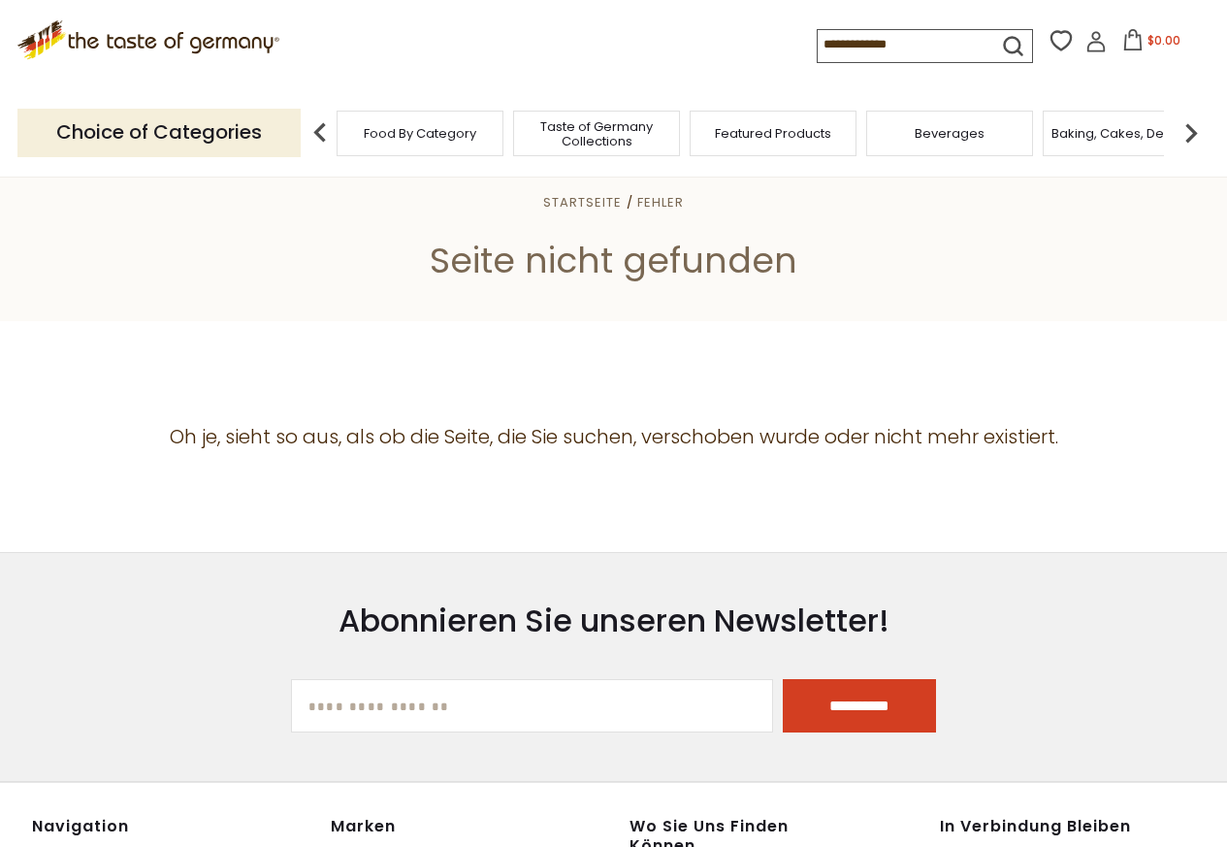 This screenshot has height=847, width=1227. What do you see at coordinates (614, 437) in the screenshot?
I see `h4: Oh je, sieht so aus, als ob die Seite, die Sie suchen, verschoben wurde oder nicht mehr existiert.` at bounding box center [614, 437].